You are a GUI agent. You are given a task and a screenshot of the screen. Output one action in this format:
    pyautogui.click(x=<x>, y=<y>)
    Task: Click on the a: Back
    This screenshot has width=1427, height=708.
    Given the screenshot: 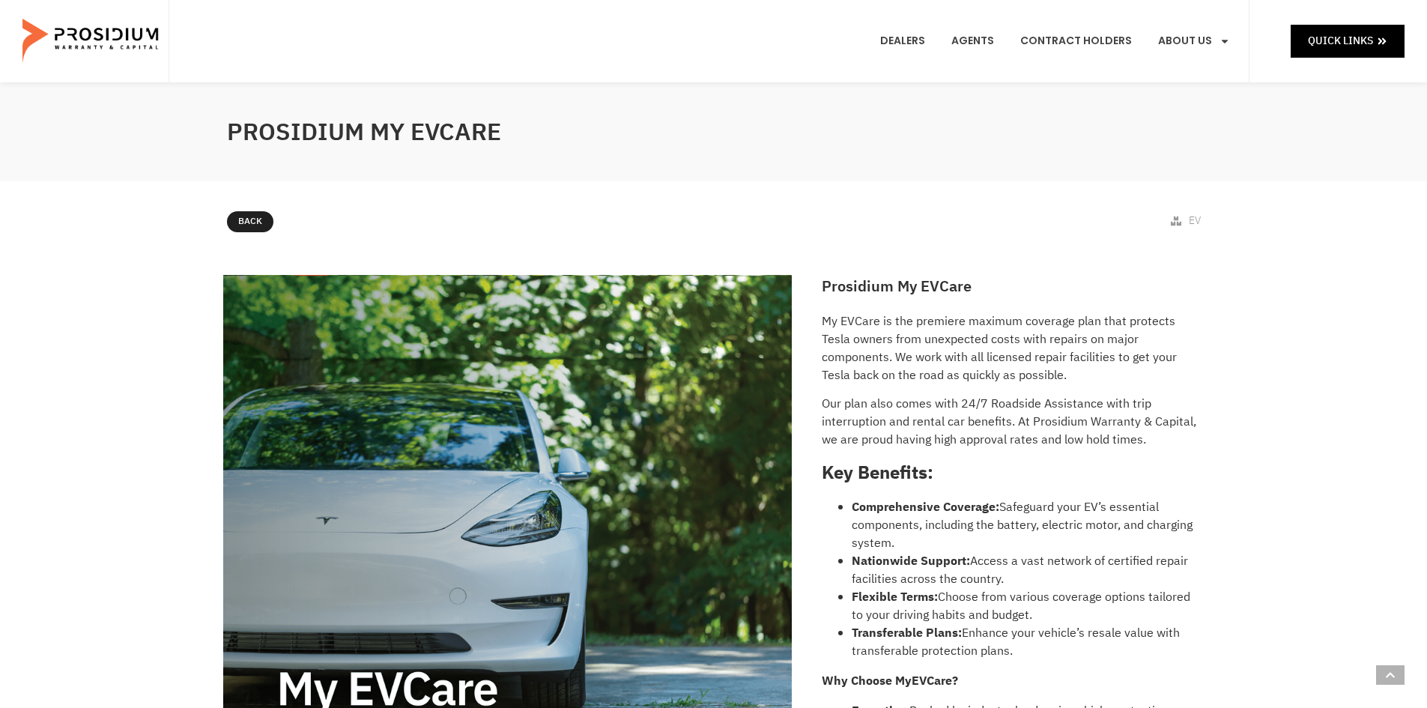 What is the action you would take?
    pyautogui.click(x=250, y=222)
    